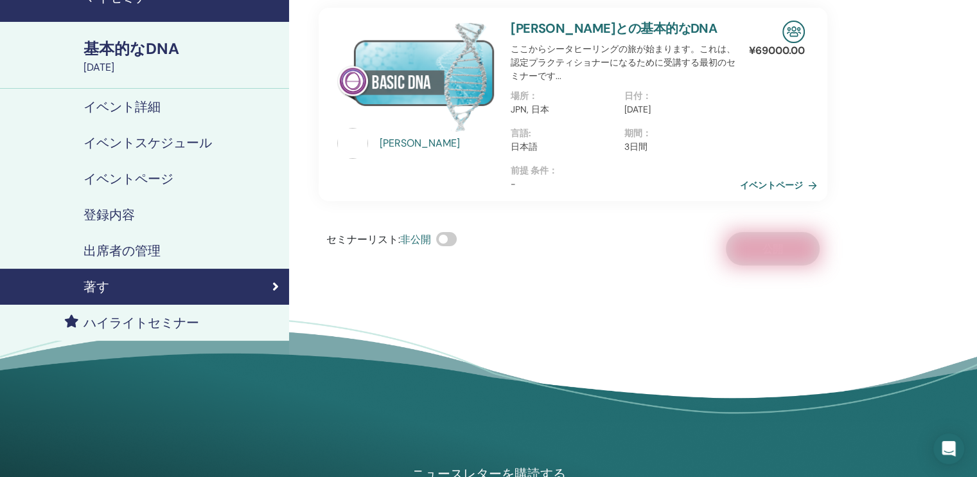 The width and height of the screenshot is (977, 477). What do you see at coordinates (677, 96) in the screenshot?
I see `p: 日付：` at bounding box center [677, 96].